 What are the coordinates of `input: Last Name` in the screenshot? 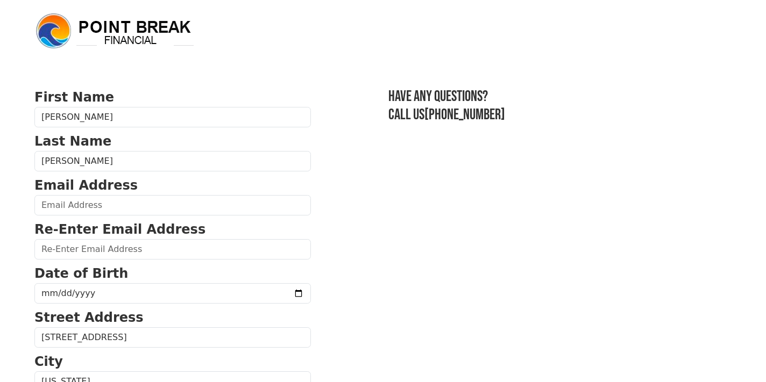 It's located at (173, 161).